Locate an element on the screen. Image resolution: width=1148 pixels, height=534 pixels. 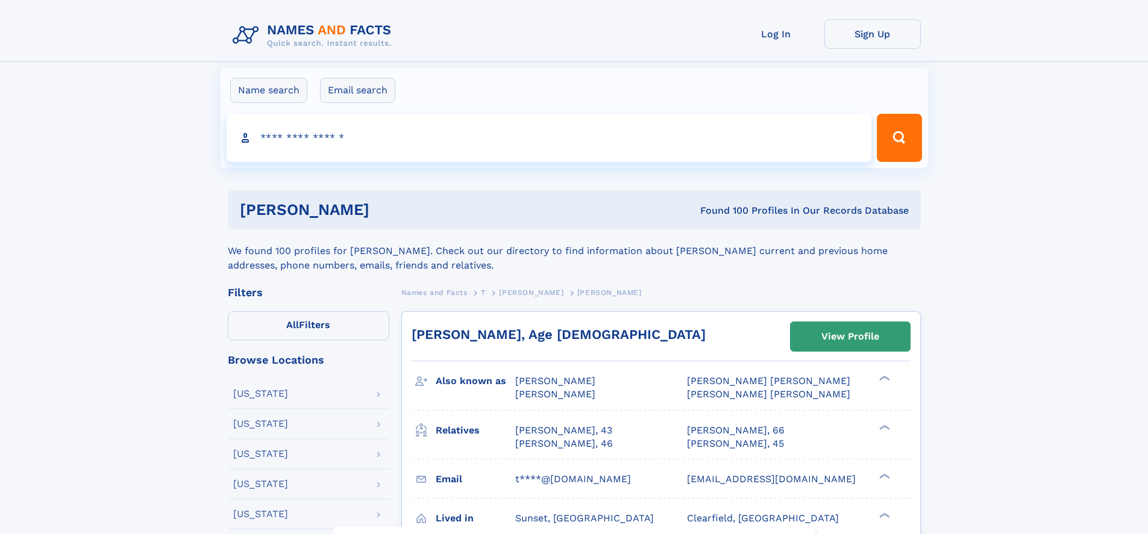
div: Filters is located at coordinates (309, 293).